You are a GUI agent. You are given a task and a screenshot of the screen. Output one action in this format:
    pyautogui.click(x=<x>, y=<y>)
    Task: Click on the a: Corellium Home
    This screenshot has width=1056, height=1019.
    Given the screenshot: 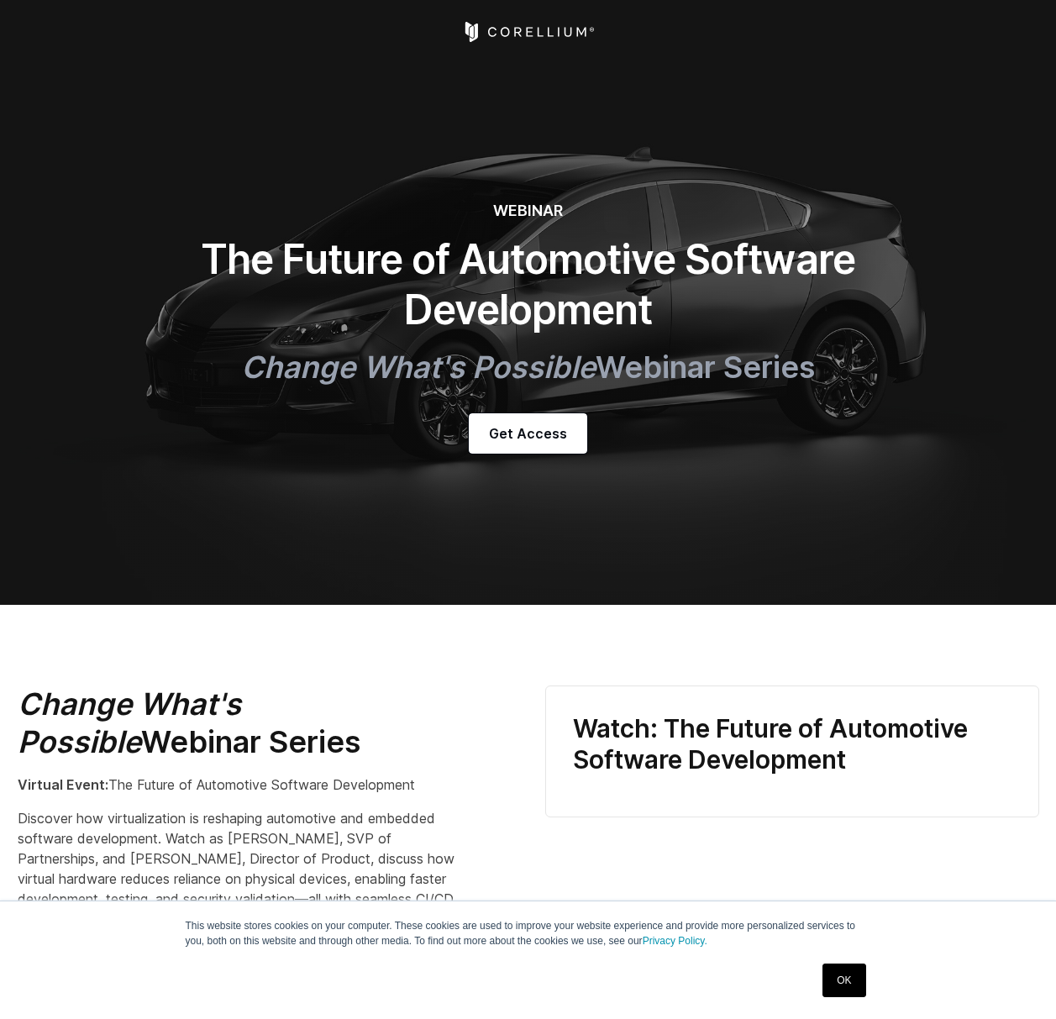 What is the action you would take?
    pyautogui.click(x=527, y=32)
    